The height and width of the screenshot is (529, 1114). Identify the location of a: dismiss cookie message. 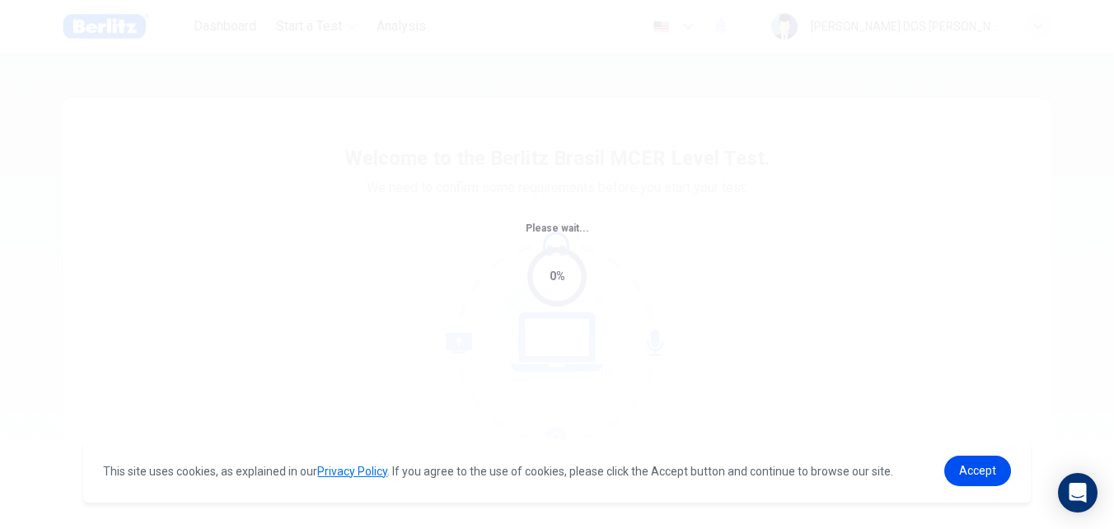
(977, 470).